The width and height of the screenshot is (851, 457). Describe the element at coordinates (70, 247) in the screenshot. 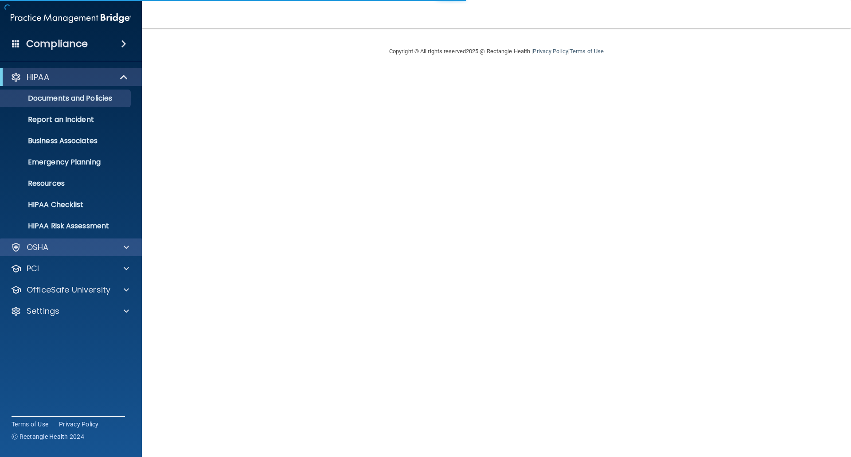

I see `a: OSHA` at that location.